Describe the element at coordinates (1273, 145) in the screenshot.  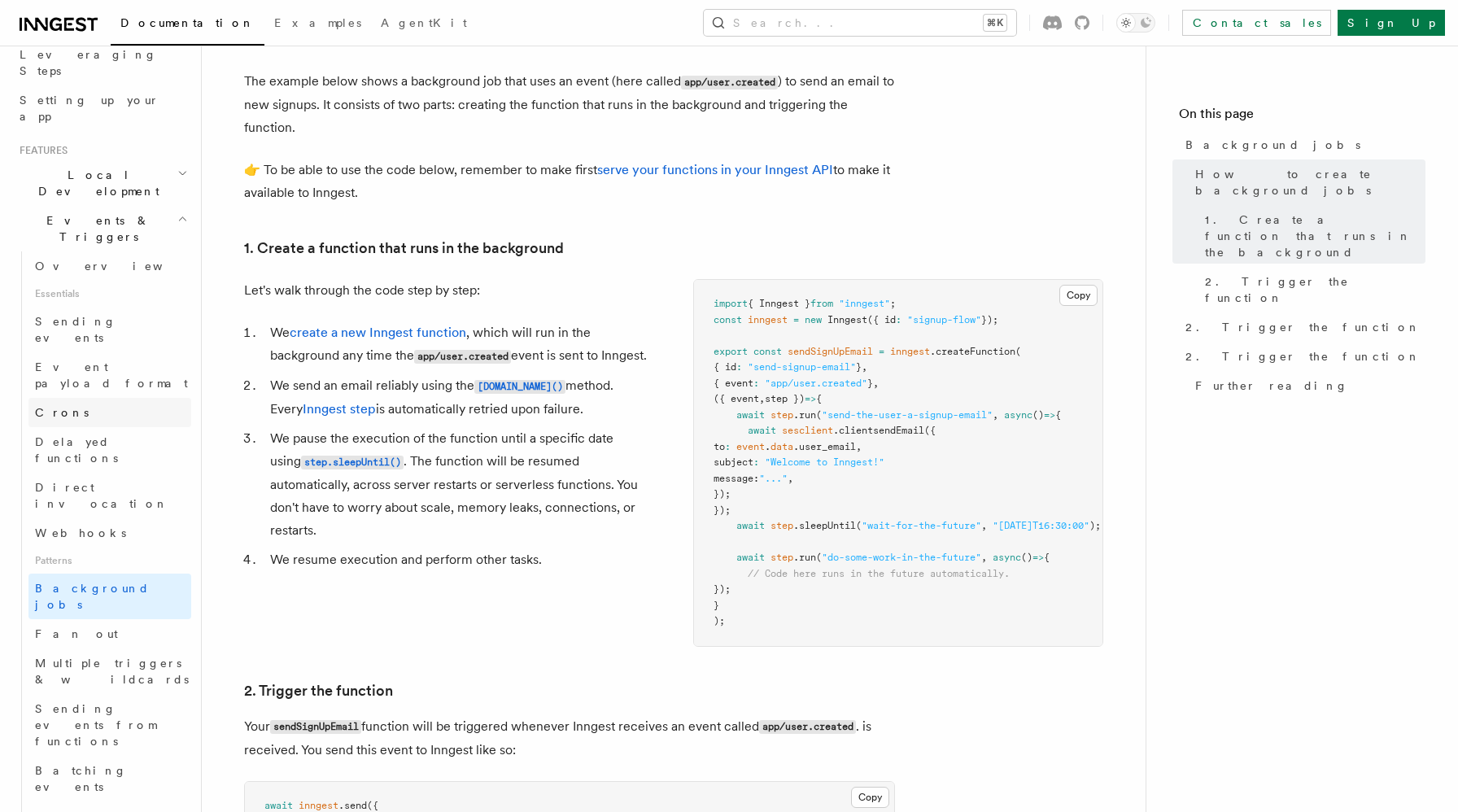
I see `span: Background jobs` at that location.